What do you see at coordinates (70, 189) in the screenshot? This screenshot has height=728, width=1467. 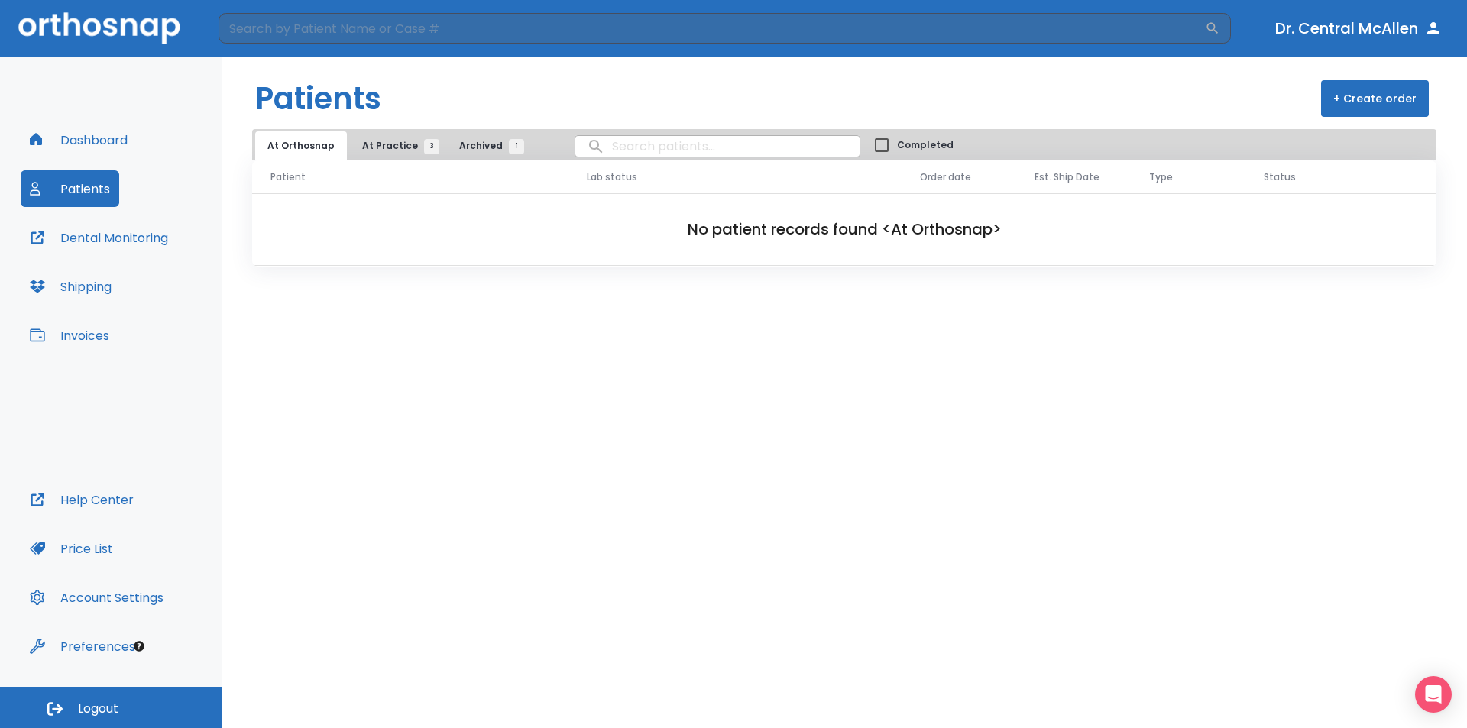 I see `a: Patients` at bounding box center [70, 189].